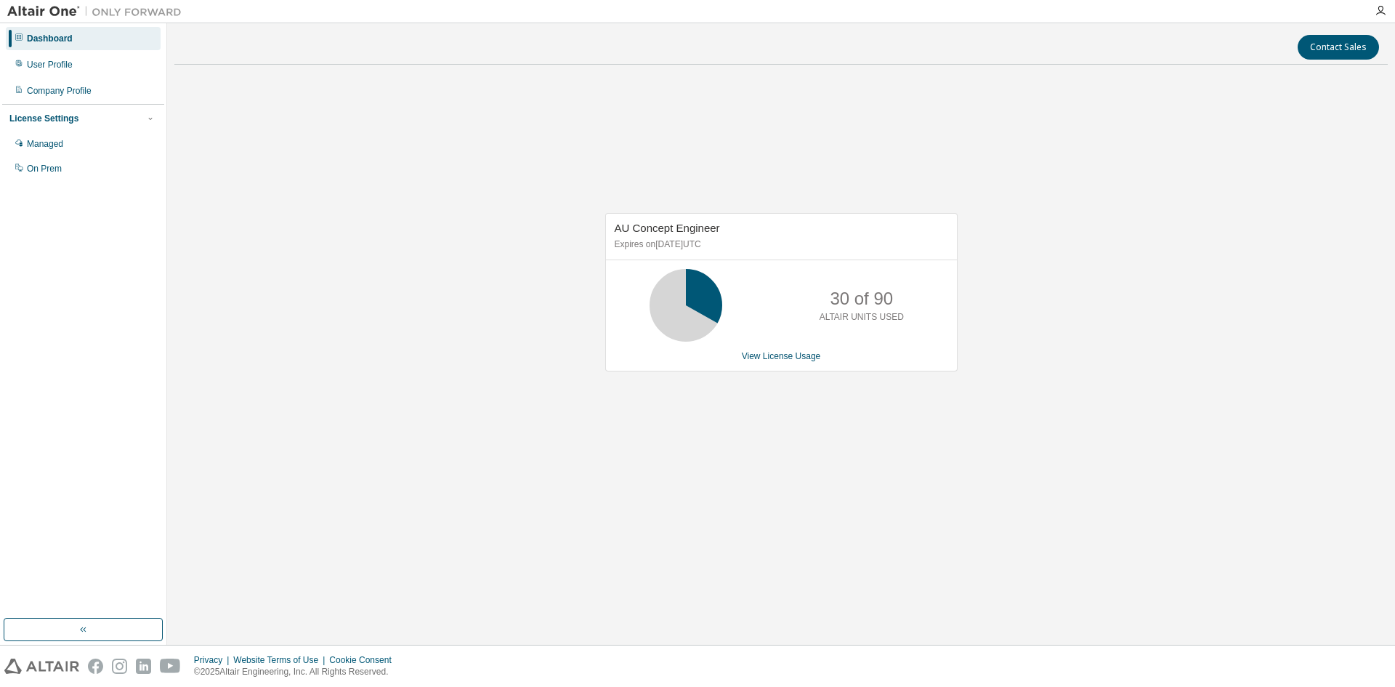 This screenshot has height=687, width=1395. I want to click on div: License Settings, so click(44, 118).